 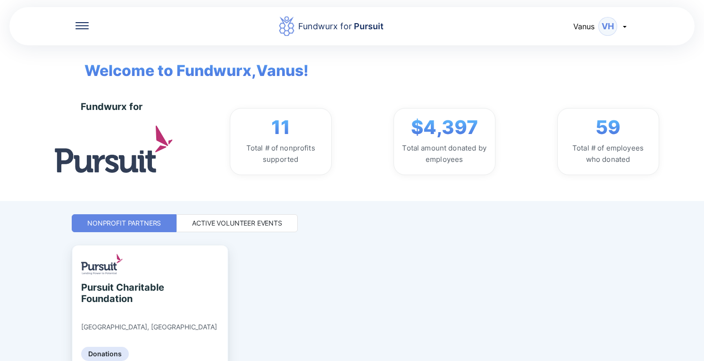 What do you see at coordinates (607, 26) in the screenshot?
I see `div: VH` at bounding box center [607, 26].